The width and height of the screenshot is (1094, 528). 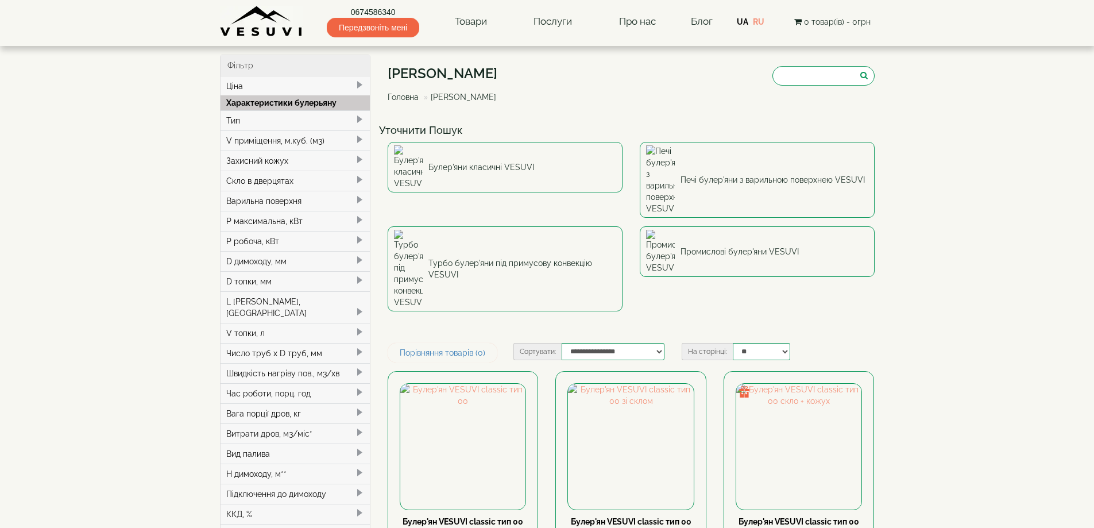 I want to click on button: 0 товар(ів) - 0грн, so click(x=832, y=22).